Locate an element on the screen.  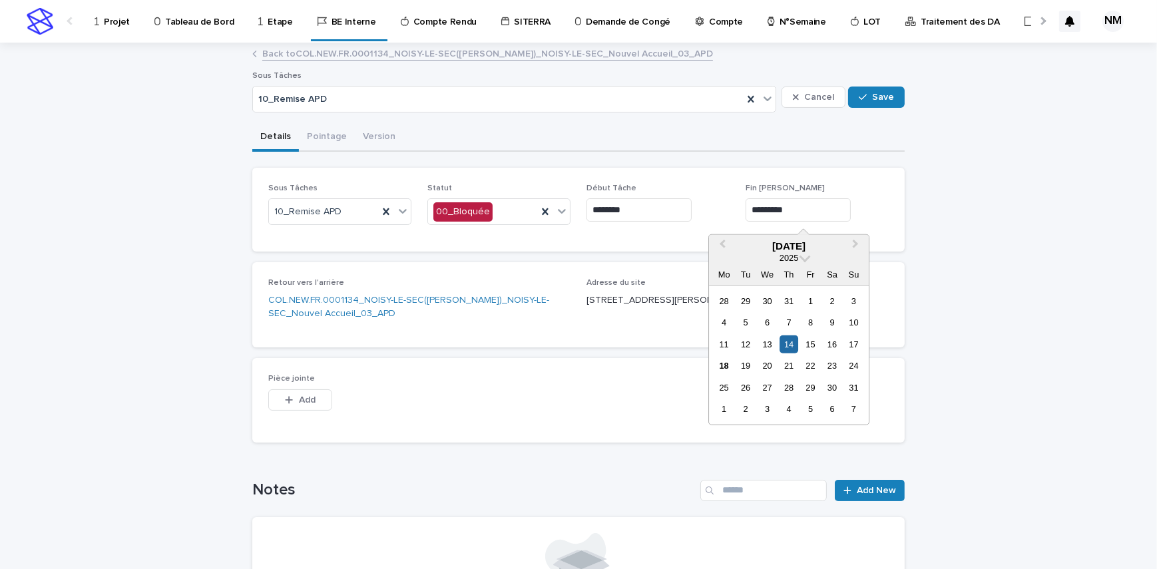
div: Choose Sunday, 10 August 2025 is located at coordinates (853, 322).